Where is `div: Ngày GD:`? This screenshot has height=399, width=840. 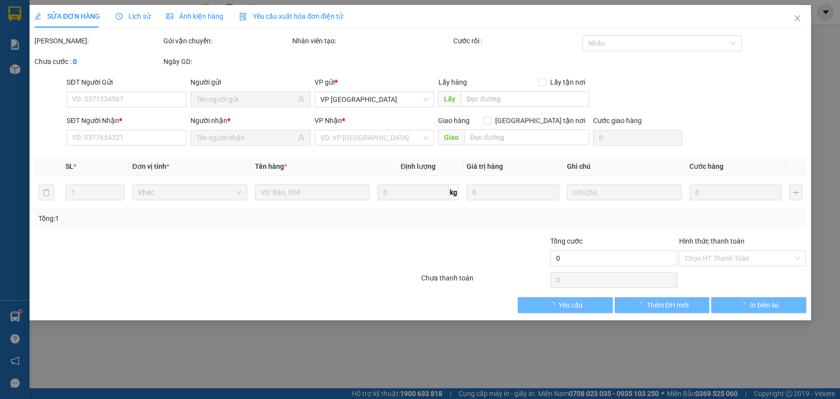 div: Ngày GD: is located at coordinates (227, 62).